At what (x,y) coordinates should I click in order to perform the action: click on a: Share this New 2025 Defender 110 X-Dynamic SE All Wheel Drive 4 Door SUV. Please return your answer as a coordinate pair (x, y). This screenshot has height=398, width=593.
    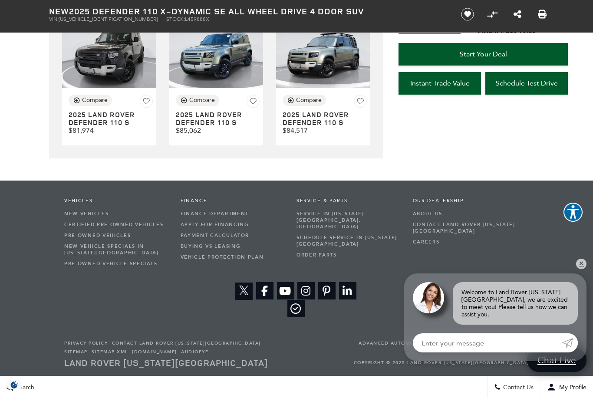
    Looking at the image, I should click on (518, 14).